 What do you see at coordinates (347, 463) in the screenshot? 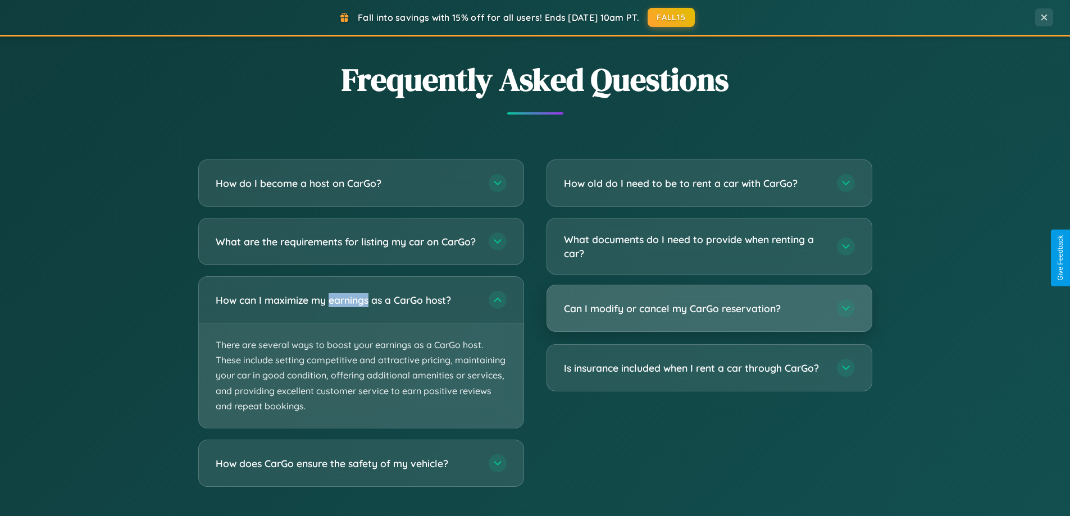
I see `h3: How does CarGo ensure the safety of my vehicle?` at bounding box center [347, 463].